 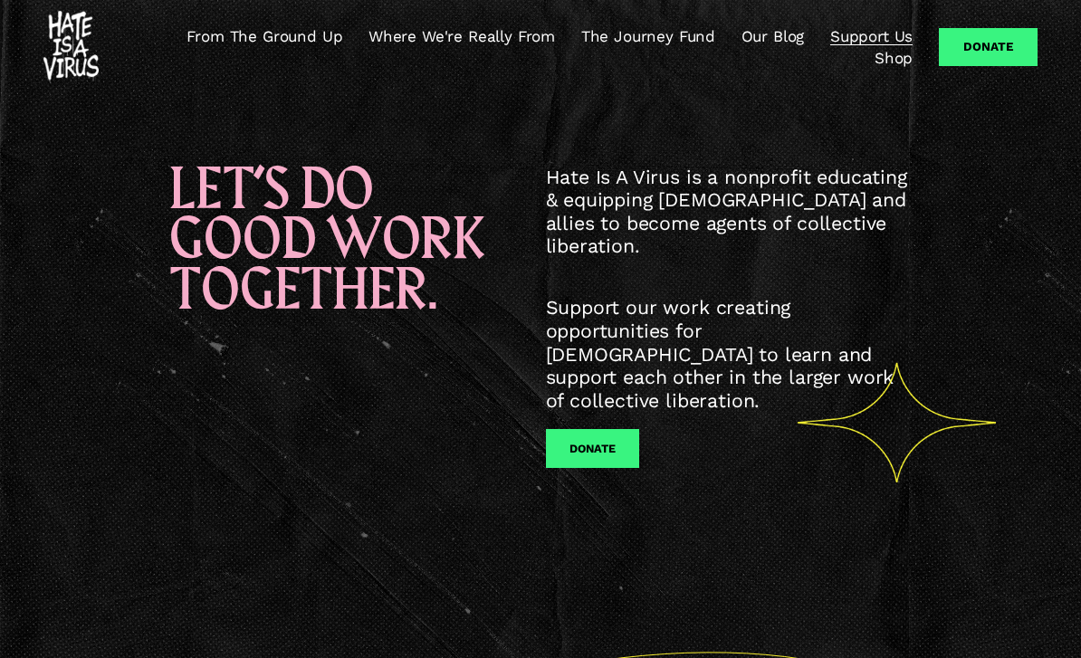 I want to click on img: #HATEISAVIRUS, so click(x=71, y=47).